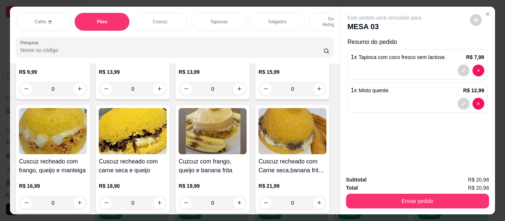 This screenshot has width=505, height=221. Describe the element at coordinates (475, 57) in the screenshot. I see `p: R$ 7,99` at that location.